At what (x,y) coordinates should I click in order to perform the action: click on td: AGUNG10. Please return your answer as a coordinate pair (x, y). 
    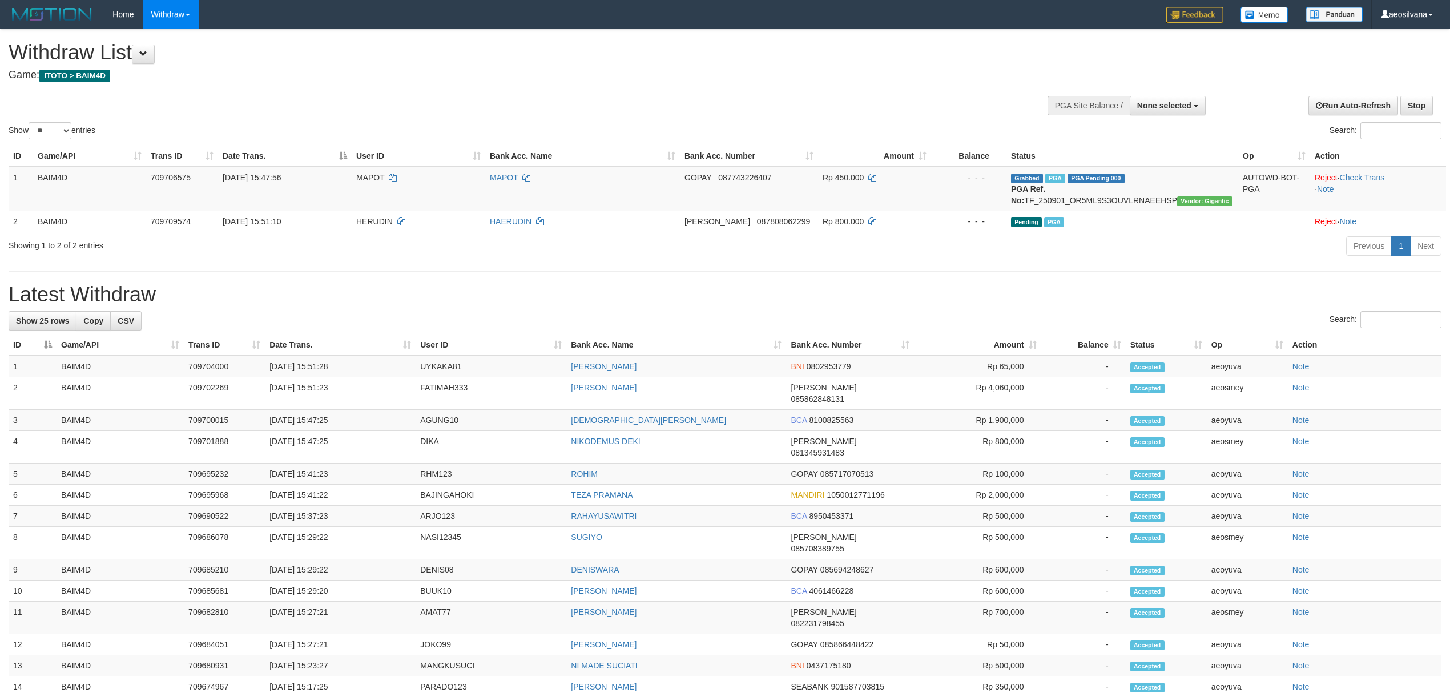
    Looking at the image, I should click on (491, 420).